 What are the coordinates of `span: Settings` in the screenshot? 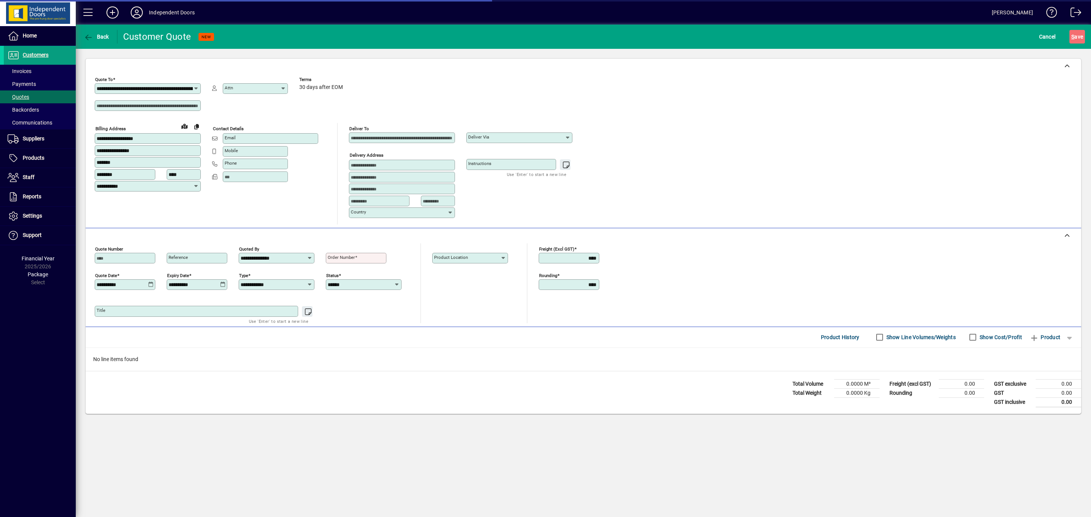 It's located at (32, 216).